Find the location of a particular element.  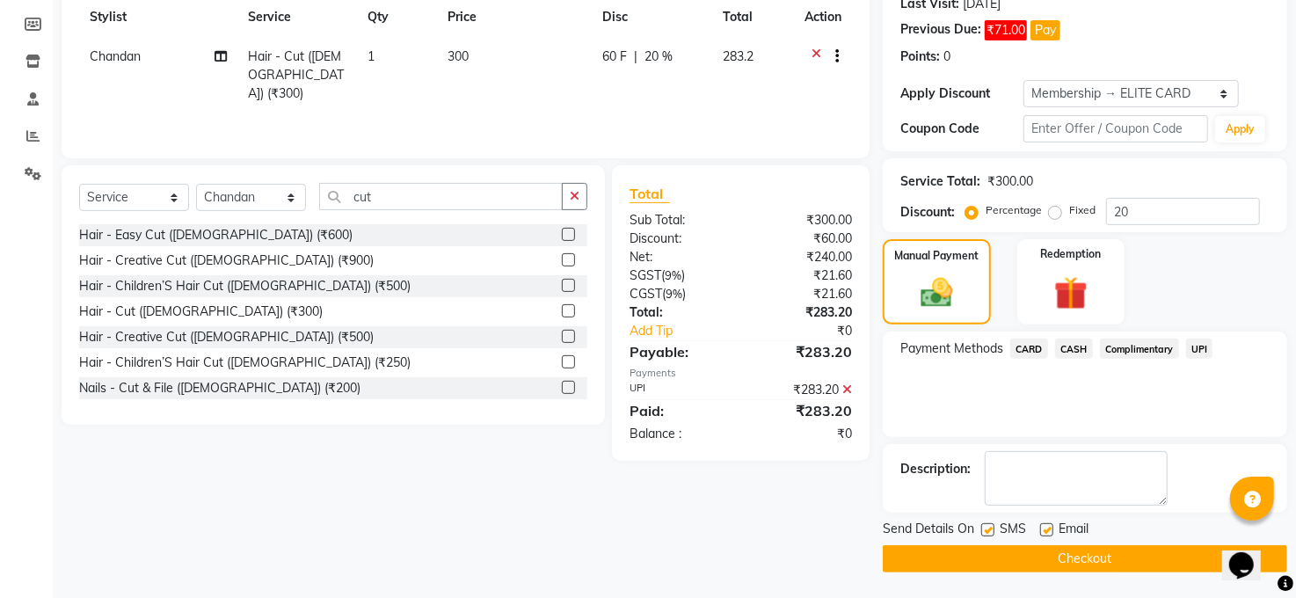

span: SMS is located at coordinates (1013, 530).